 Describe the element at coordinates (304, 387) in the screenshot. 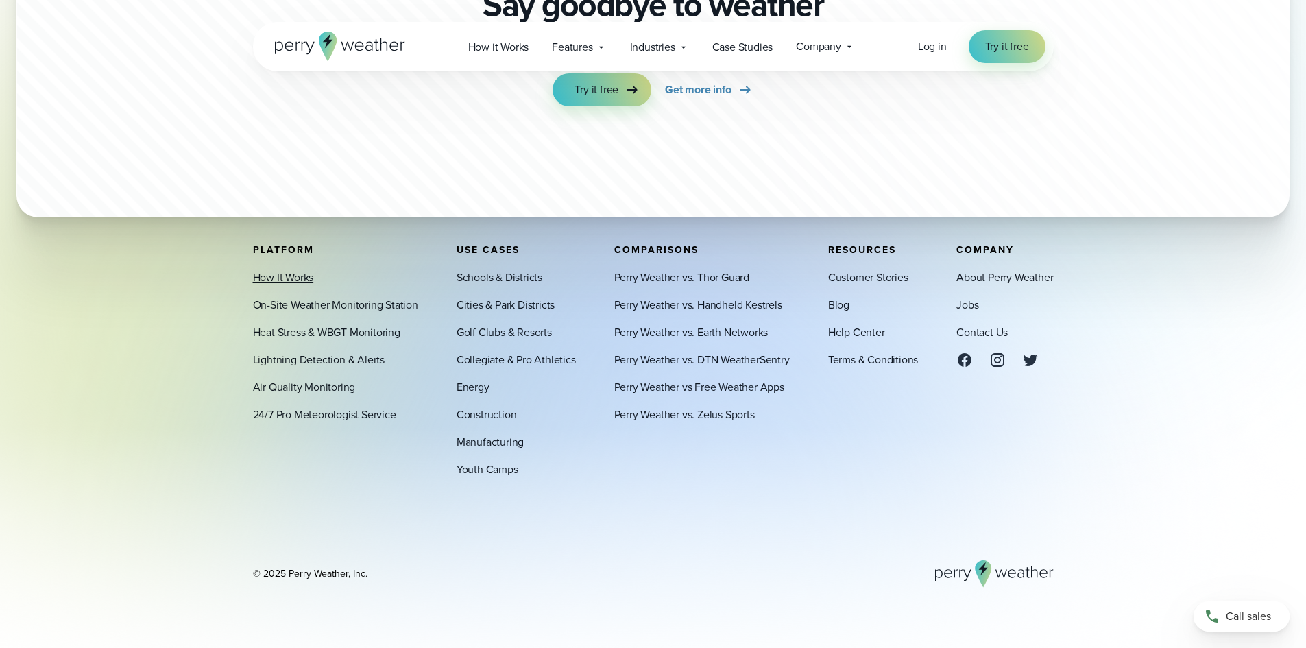

I see `a: Air Quality Monitoring` at that location.